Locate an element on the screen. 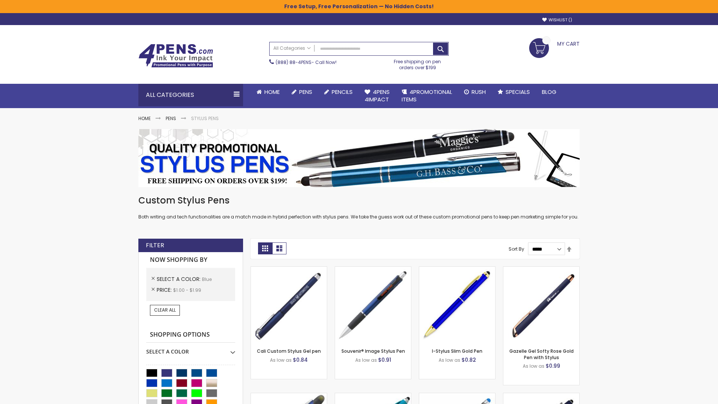 The image size is (718, 404). strong: Now Shopping by is located at coordinates (191, 260).